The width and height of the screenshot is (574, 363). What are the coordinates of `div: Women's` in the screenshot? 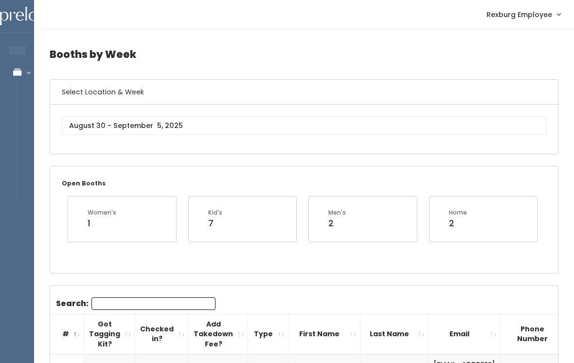 It's located at (102, 213).